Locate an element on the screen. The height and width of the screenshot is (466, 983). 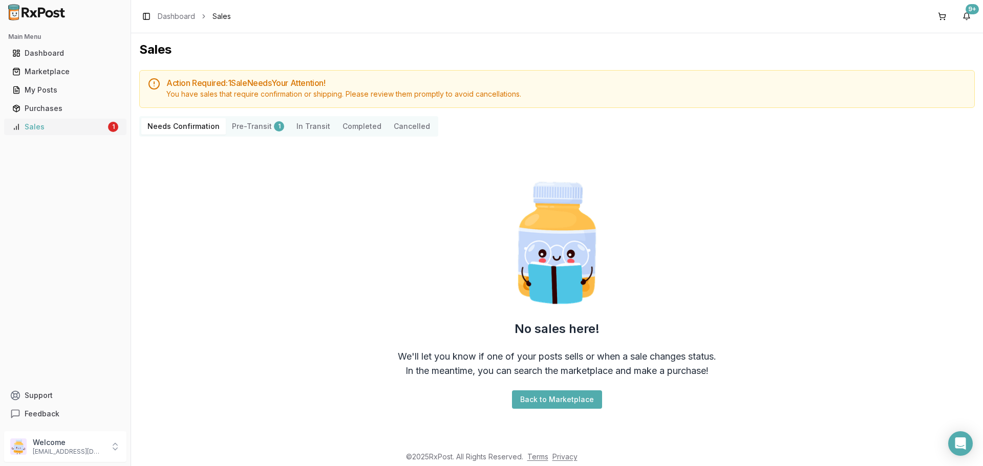
button: Purchases is located at coordinates (65, 109).